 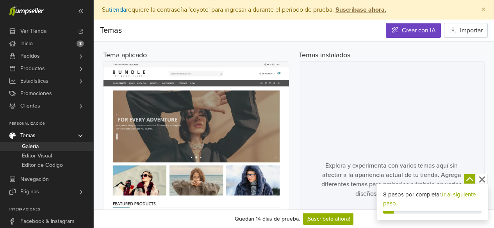 What do you see at coordinates (30, 56) in the screenshot?
I see `span: Pedidos` at bounding box center [30, 56].